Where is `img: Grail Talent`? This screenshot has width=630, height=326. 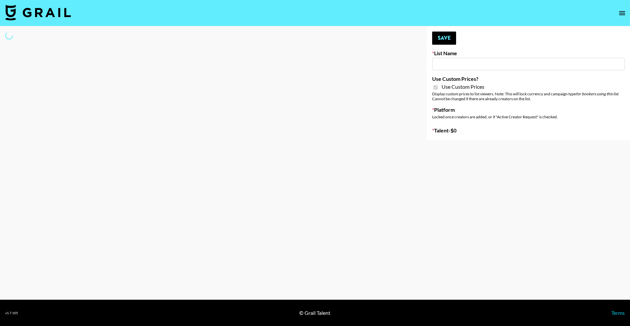
img: Grail Talent is located at coordinates (38, 12).